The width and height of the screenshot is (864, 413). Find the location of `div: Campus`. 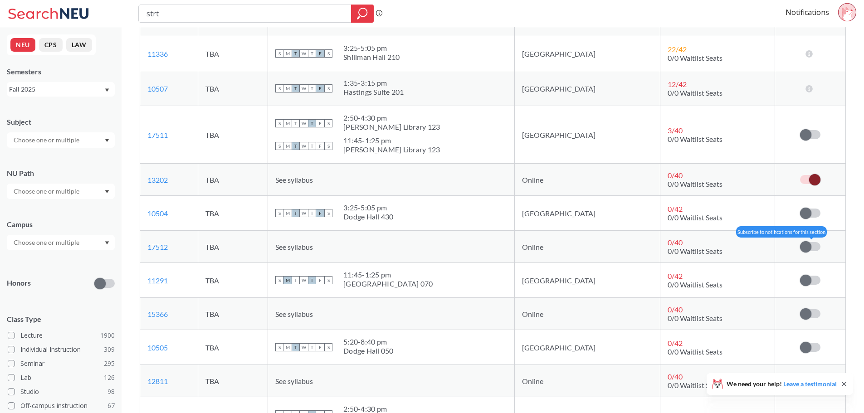

div: Campus is located at coordinates (61, 225).